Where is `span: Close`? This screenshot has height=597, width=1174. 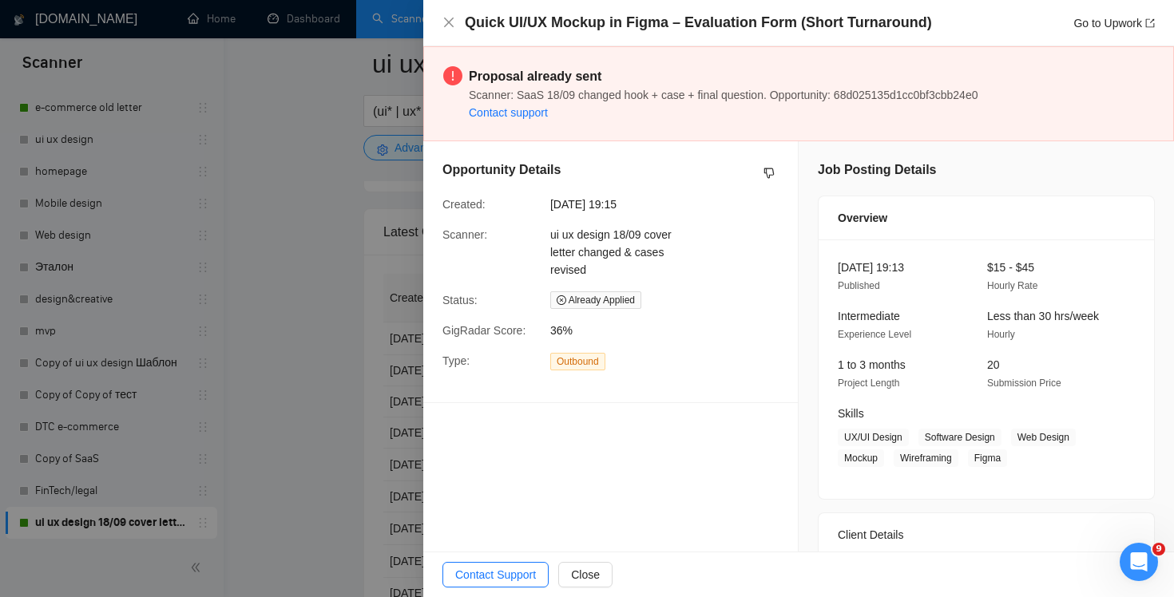
span: Close is located at coordinates (585, 575).